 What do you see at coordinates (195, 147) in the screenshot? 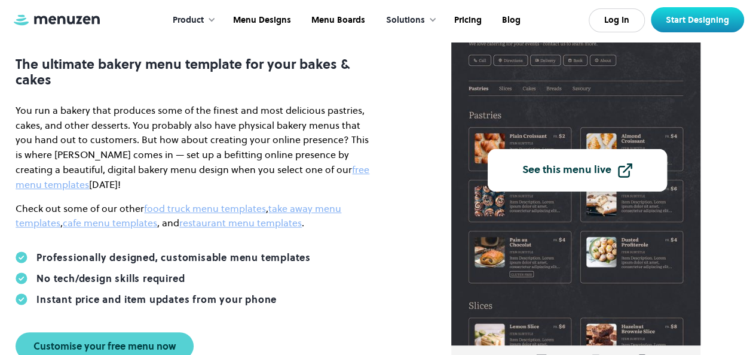
I see `p: You run a bakery that produces some of the finest and most delicious pastries, cakes, and other d...` at bounding box center [195, 147].